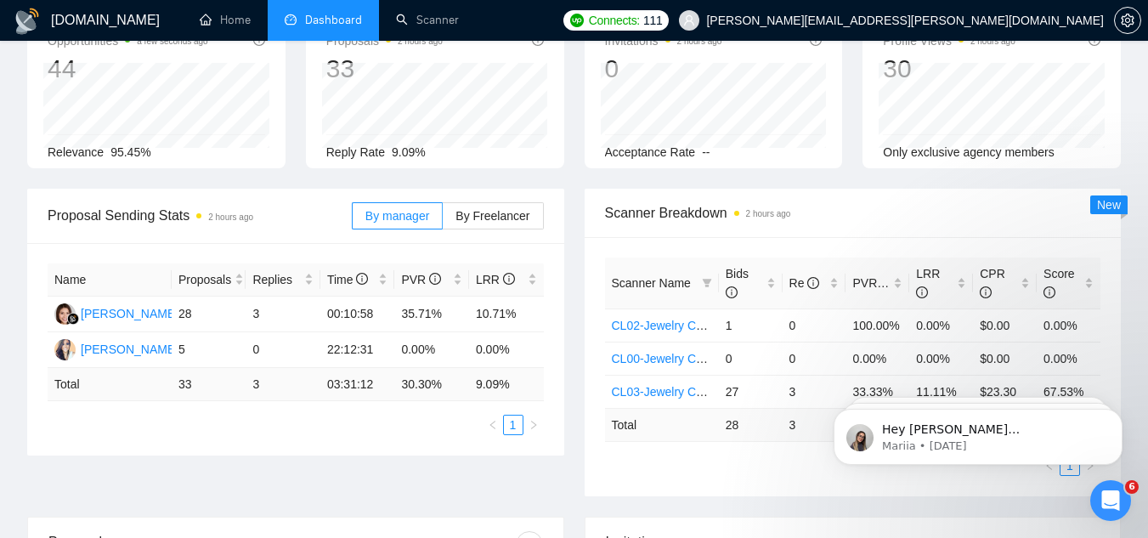 Image resolution: width=1148 pixels, height=538 pixels. What do you see at coordinates (358, 350) in the screenshot?
I see `td: 22:12:31` at bounding box center [358, 350].